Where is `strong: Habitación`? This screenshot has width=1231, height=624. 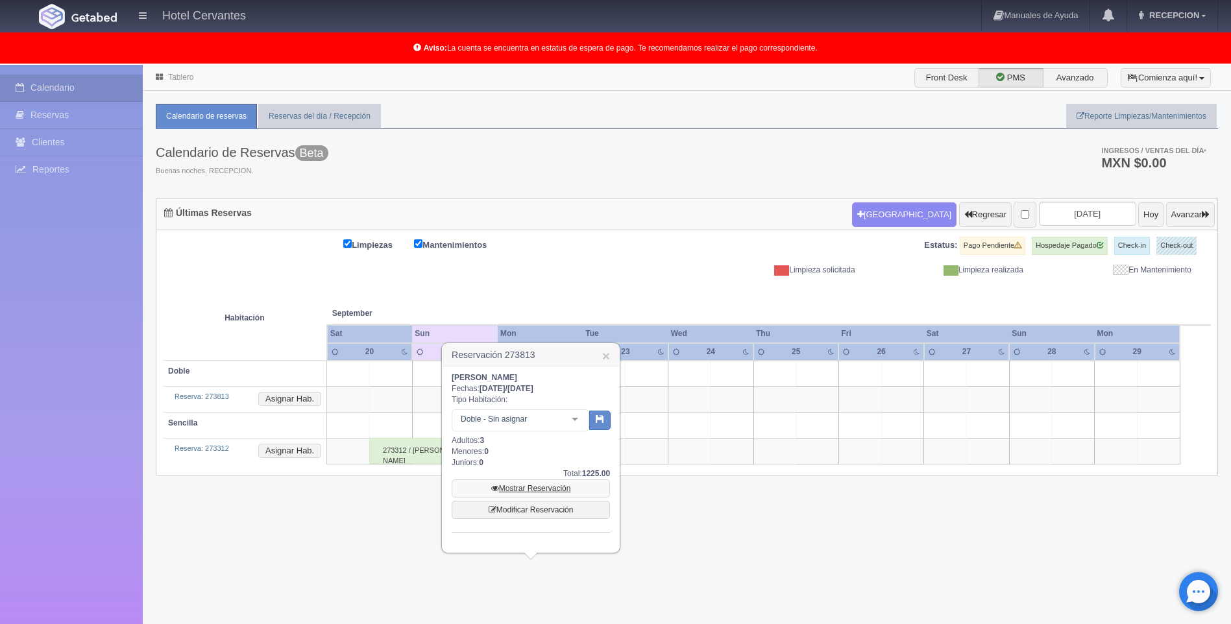 strong: Habitación is located at coordinates (244, 318).